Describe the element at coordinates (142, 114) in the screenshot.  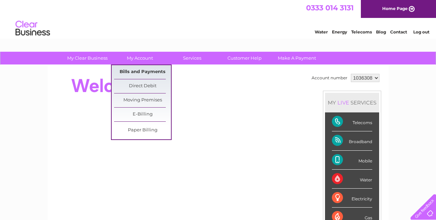
I see `a: E-Billing` at that location.